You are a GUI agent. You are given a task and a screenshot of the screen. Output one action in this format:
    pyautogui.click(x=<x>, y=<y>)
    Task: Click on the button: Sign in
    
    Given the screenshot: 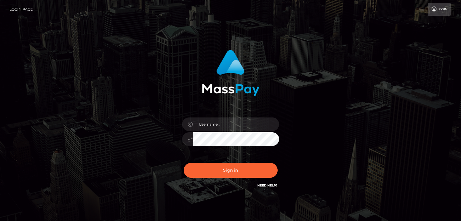 What is the action you would take?
    pyautogui.click(x=230, y=170)
    